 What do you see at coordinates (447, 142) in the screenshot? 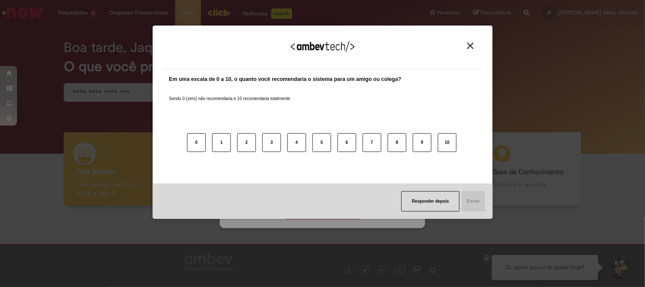
I see `button: 10` at bounding box center [447, 142].